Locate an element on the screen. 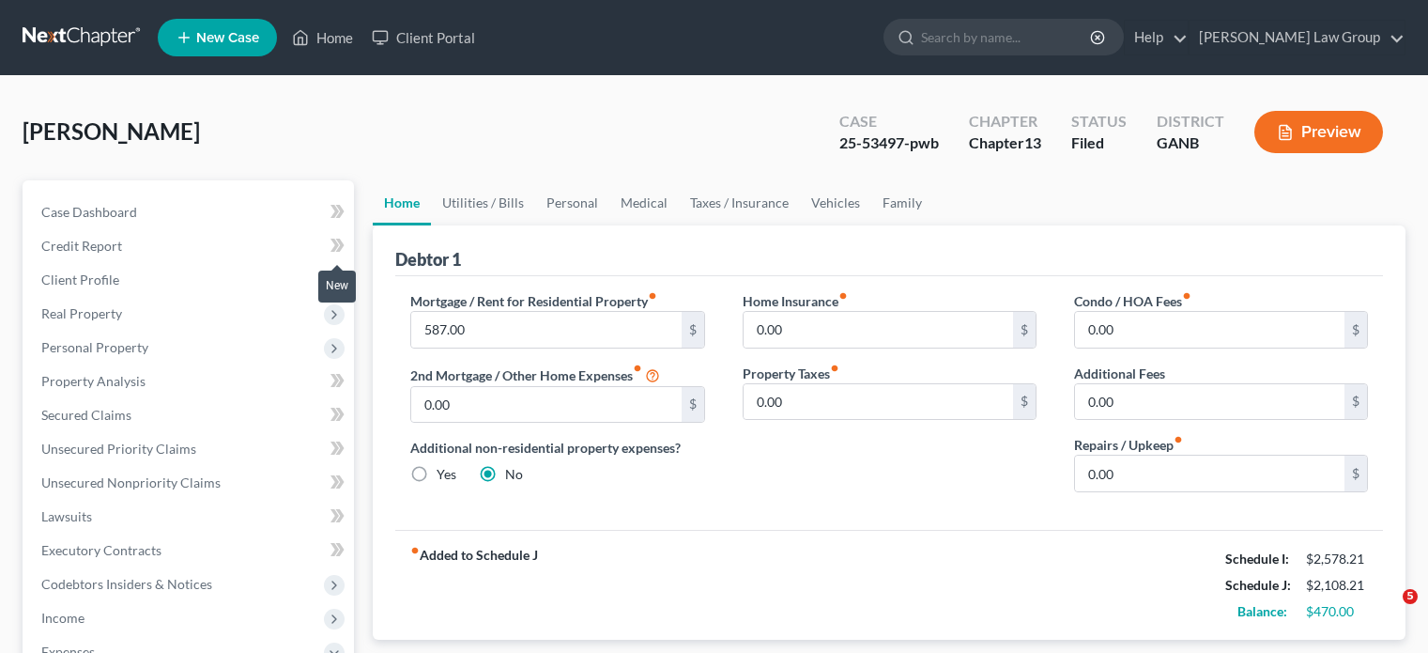 This screenshot has height=653, width=1428. a: Executory Contracts is located at coordinates (190, 550).